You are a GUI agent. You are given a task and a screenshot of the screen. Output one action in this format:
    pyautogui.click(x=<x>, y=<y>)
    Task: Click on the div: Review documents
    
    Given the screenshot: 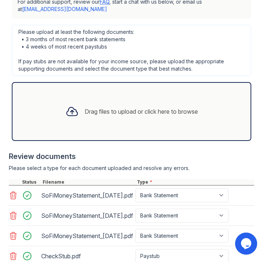 What is the action you would take?
    pyautogui.click(x=131, y=156)
    